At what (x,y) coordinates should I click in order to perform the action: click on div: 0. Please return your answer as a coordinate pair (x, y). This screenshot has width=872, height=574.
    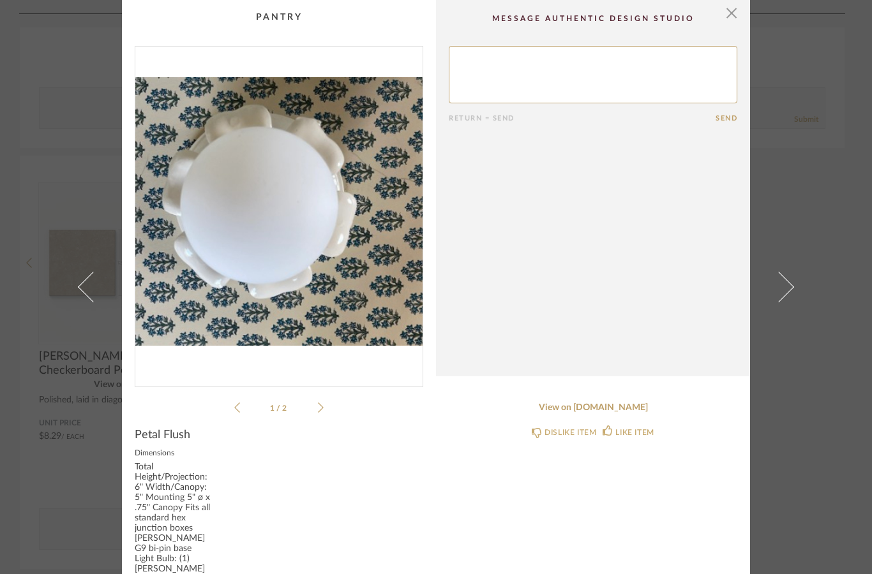
    Looking at the image, I should click on (279, 211).